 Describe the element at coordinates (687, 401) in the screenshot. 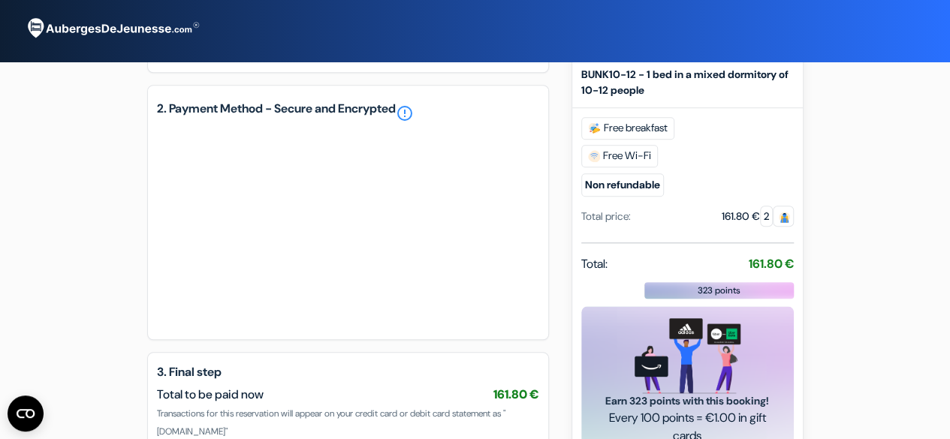

I see `font: Earn 323 points with this booking!` at that location.